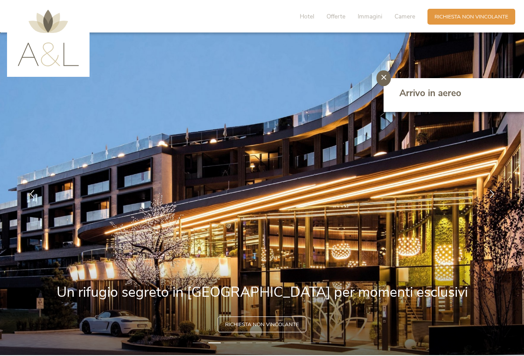  I want to click on img: AMONTI & LUNARIS Wellnessresort, so click(48, 38).